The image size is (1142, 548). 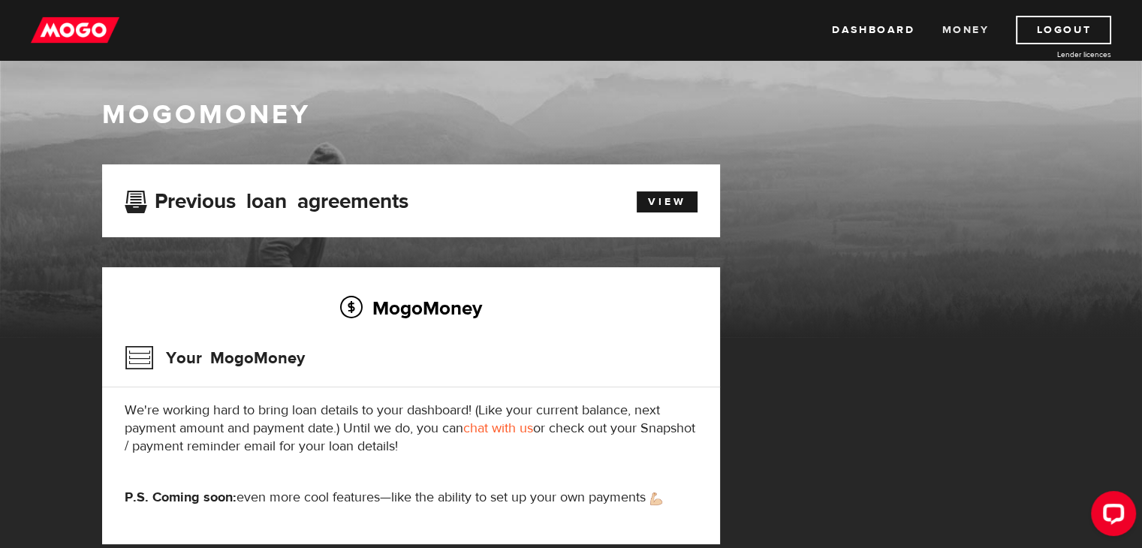 What do you see at coordinates (180, 497) in the screenshot?
I see `strong: P.S. Coming soon:` at bounding box center [180, 497].